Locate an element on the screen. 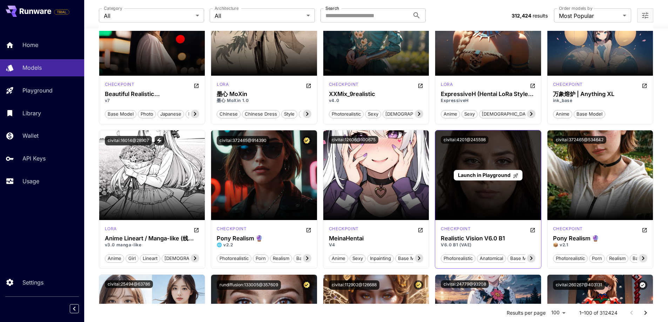 This screenshot has width=668, height=322. button: civitai:372465@914390 is located at coordinates (243, 141).